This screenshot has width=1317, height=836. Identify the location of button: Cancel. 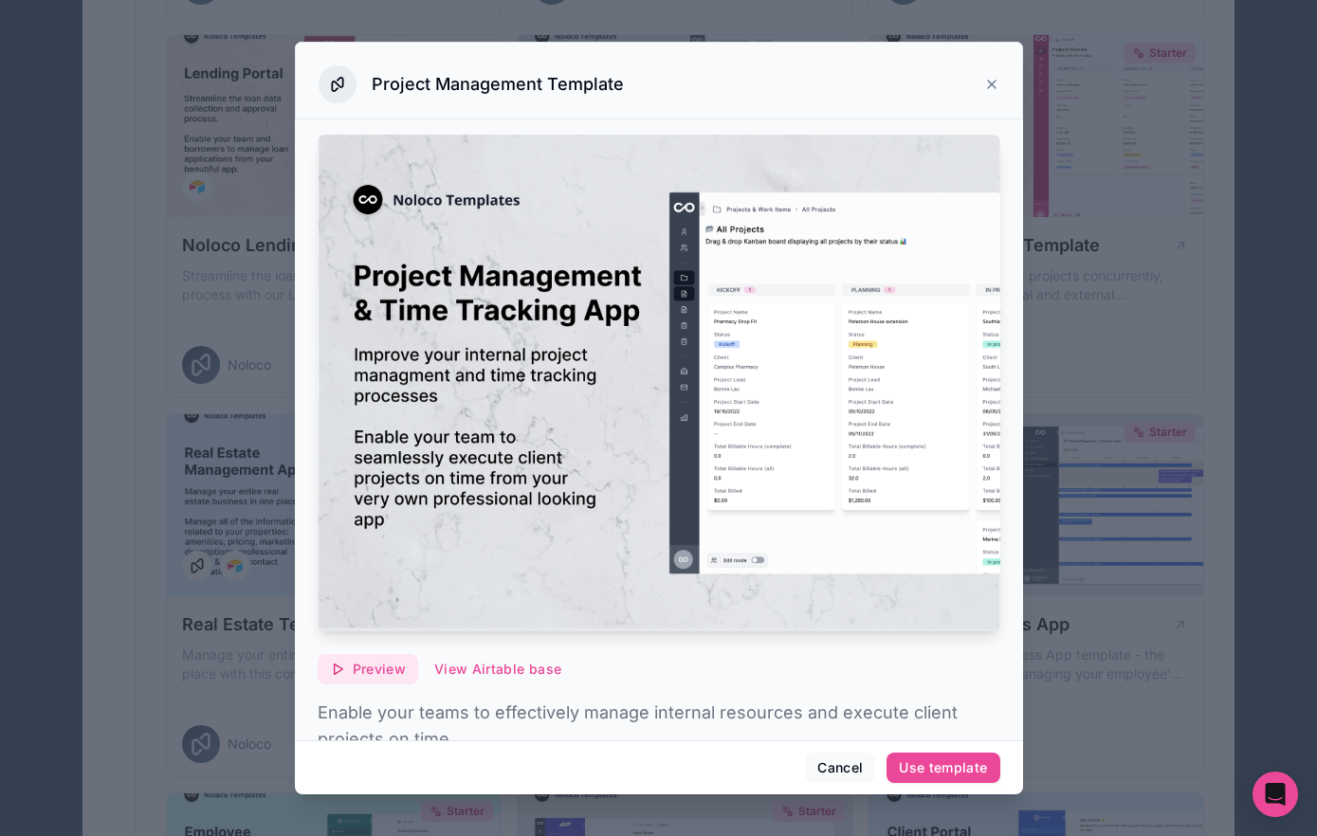
(840, 768).